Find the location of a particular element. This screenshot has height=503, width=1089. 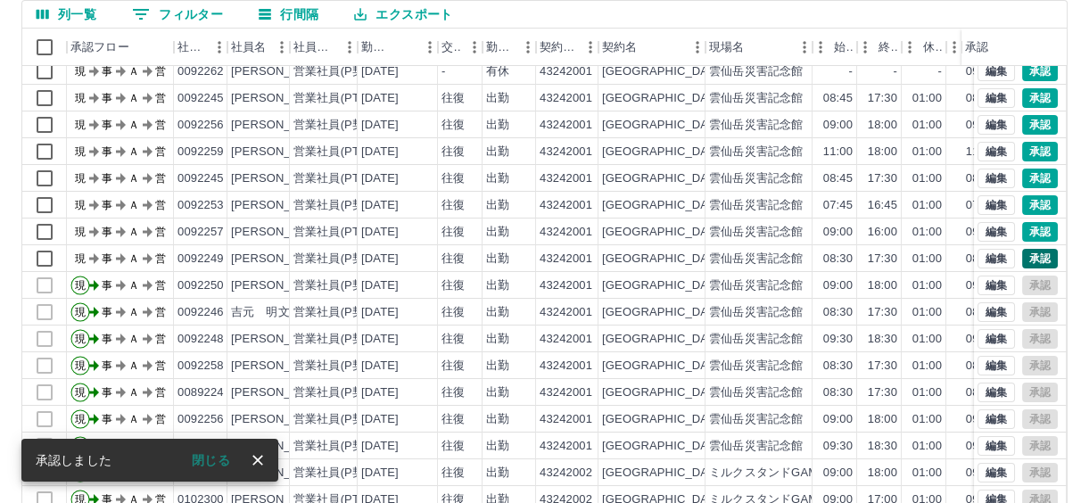

div: 承認 is located at coordinates (977, 47).